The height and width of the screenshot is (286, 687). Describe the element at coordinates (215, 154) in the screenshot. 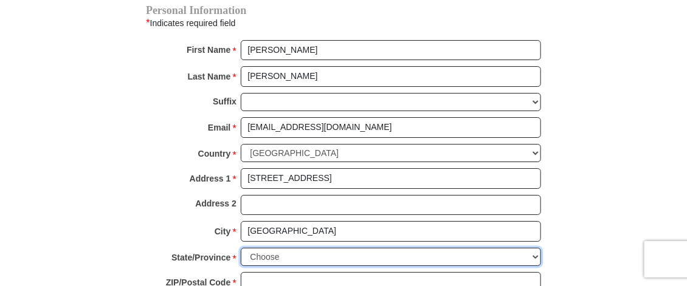

I see `strong: Country` at that location.